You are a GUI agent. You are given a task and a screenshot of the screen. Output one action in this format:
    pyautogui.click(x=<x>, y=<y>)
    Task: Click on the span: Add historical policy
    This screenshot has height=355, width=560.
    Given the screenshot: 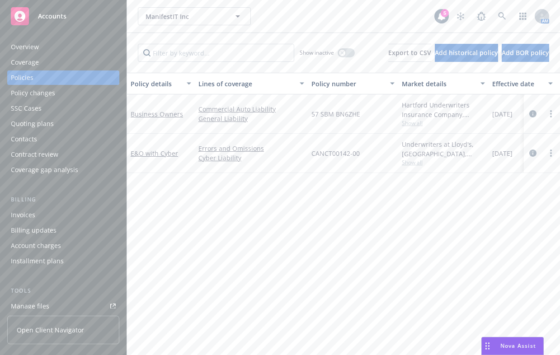 What is the action you would take?
    pyautogui.click(x=466, y=52)
    